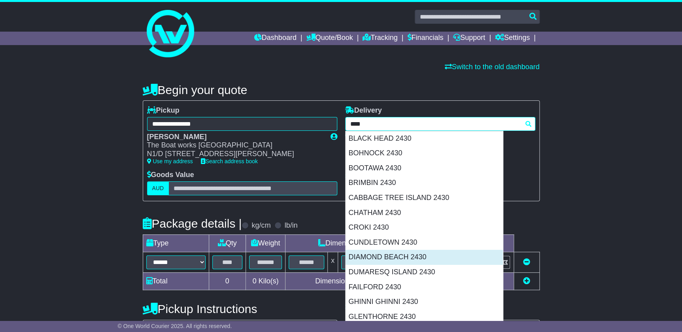 This screenshot has width=682, height=332. What do you see at coordinates (175, 281) in the screenshot?
I see `td: Total` at bounding box center [175, 281].